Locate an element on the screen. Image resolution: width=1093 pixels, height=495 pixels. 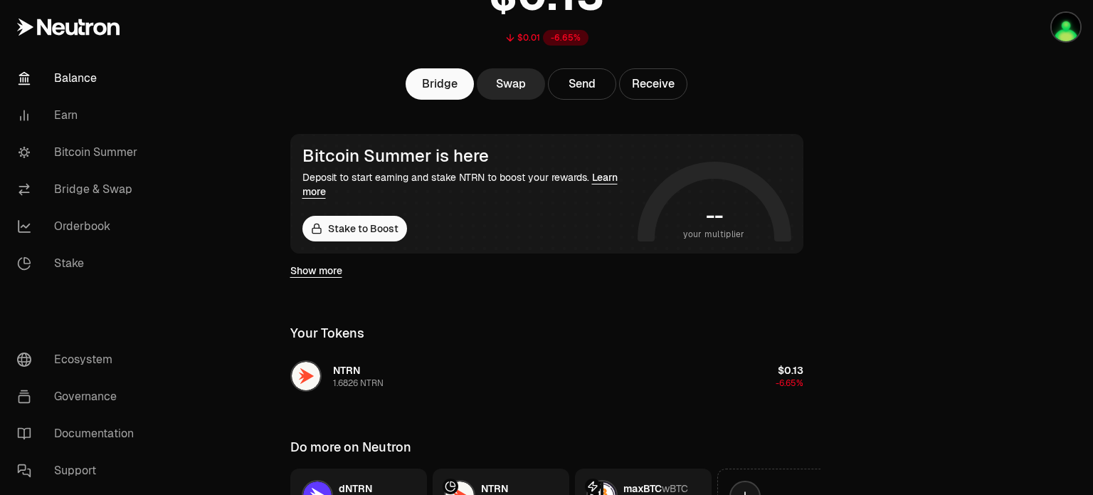
a: Bridge & Swap is located at coordinates (80, 189).